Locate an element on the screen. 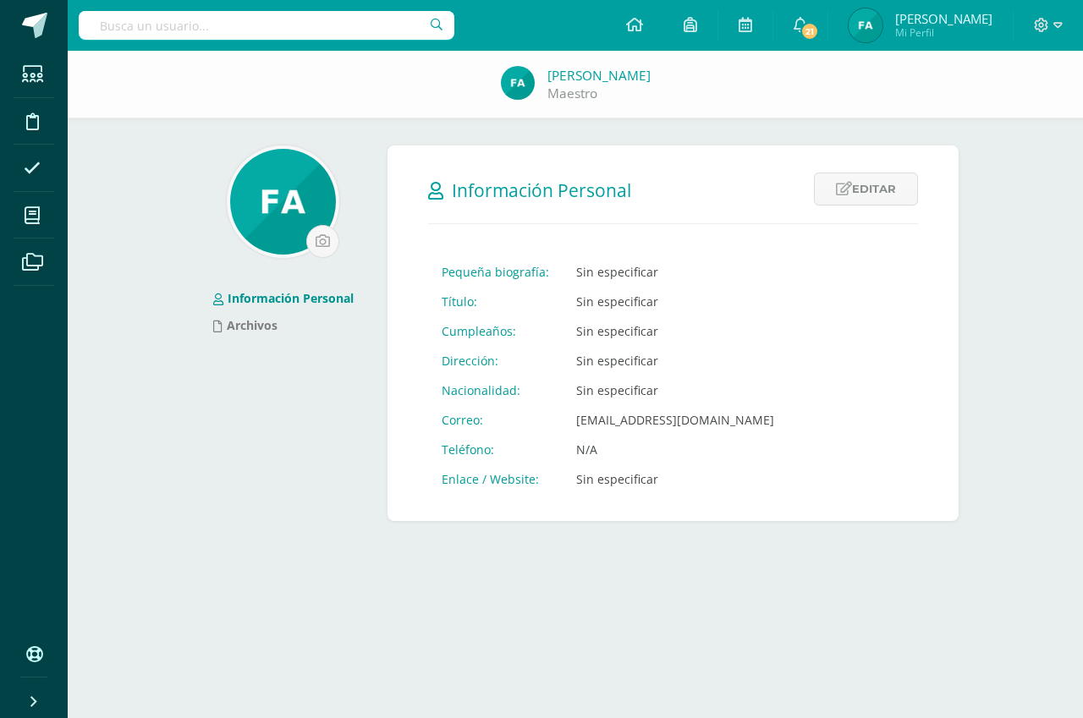  a: Información Personal is located at coordinates (283, 298).